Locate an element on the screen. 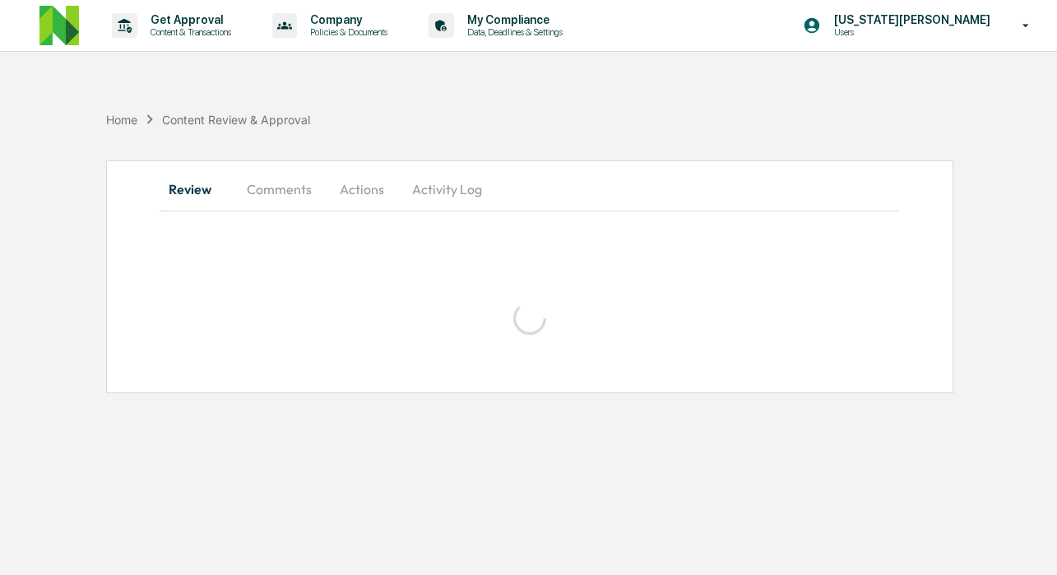  p: Policies & Documents is located at coordinates (346, 32).